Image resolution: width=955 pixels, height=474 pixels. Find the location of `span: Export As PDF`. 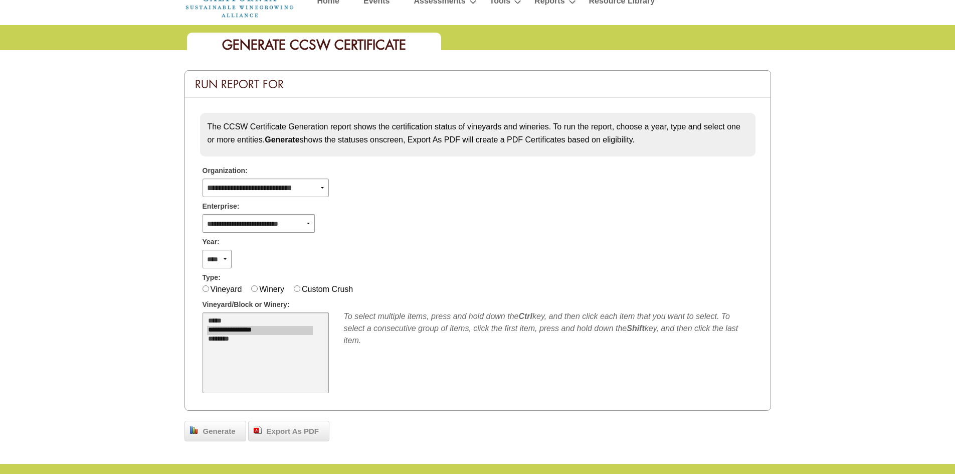

span: Export As PDF is located at coordinates (293, 431).